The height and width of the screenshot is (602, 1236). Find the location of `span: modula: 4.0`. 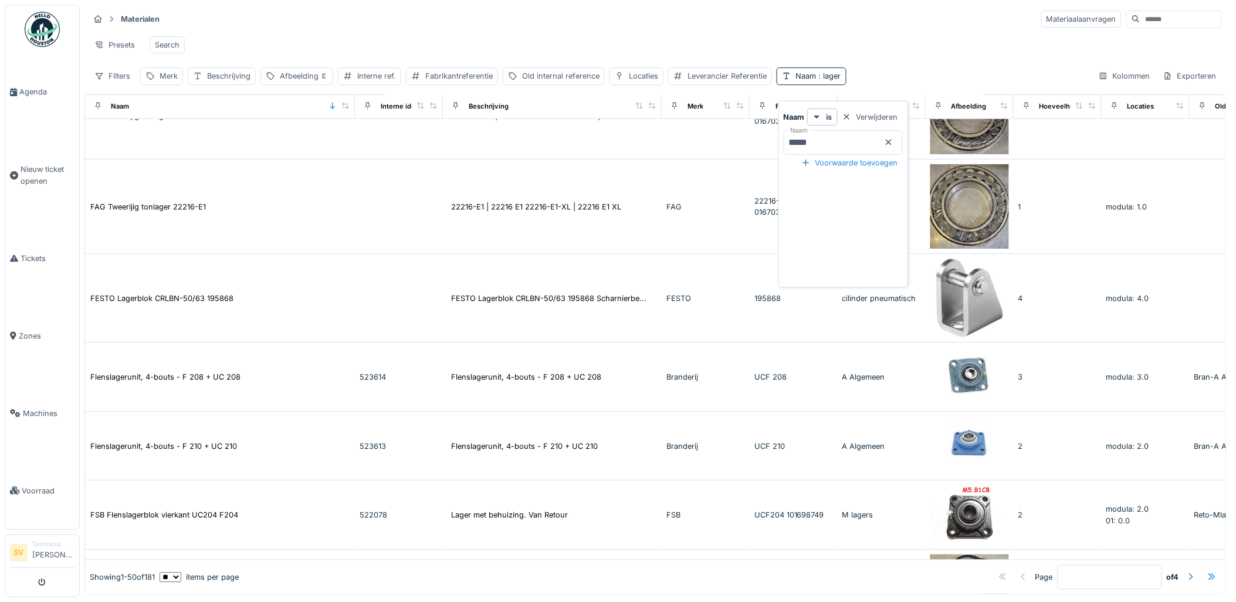

span: modula: 4.0 is located at coordinates (1127, 298).